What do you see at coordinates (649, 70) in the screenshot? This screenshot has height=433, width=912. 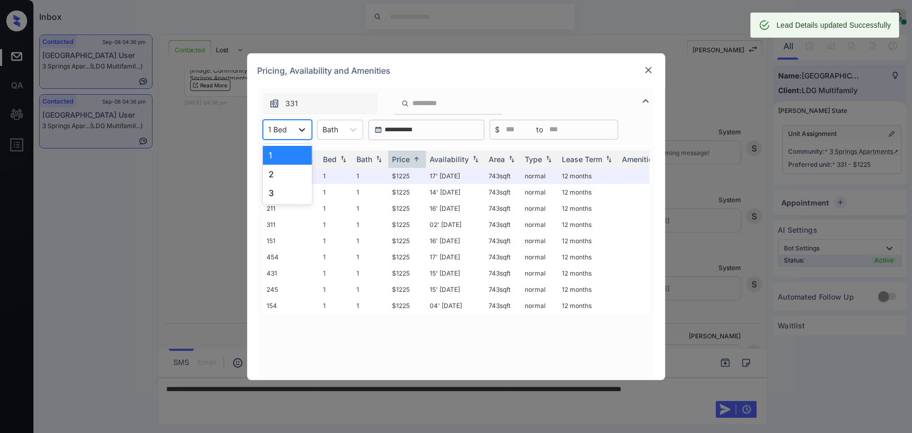 I see `img: close` at bounding box center [649, 70].